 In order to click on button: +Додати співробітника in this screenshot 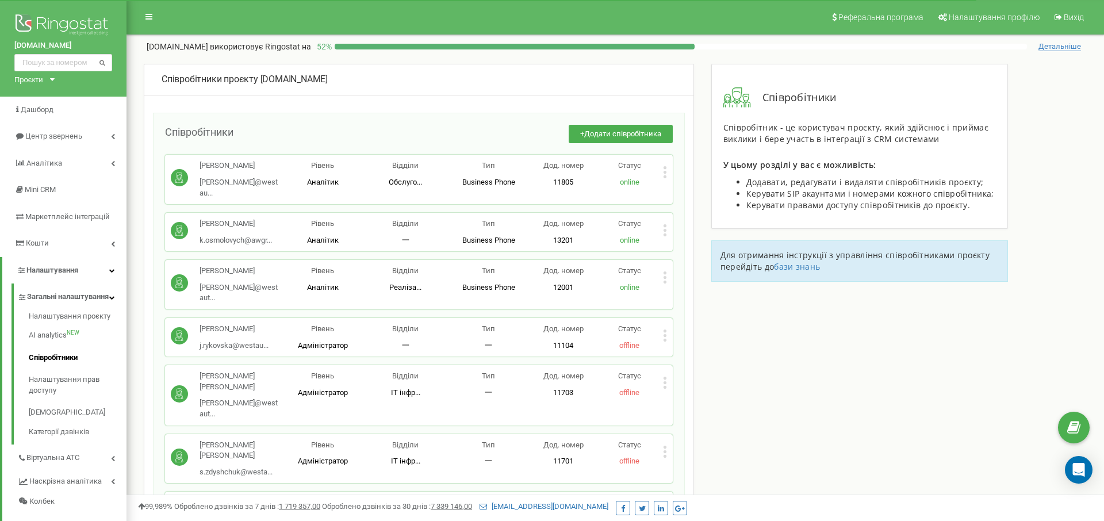, I will do `click(620, 134)`.